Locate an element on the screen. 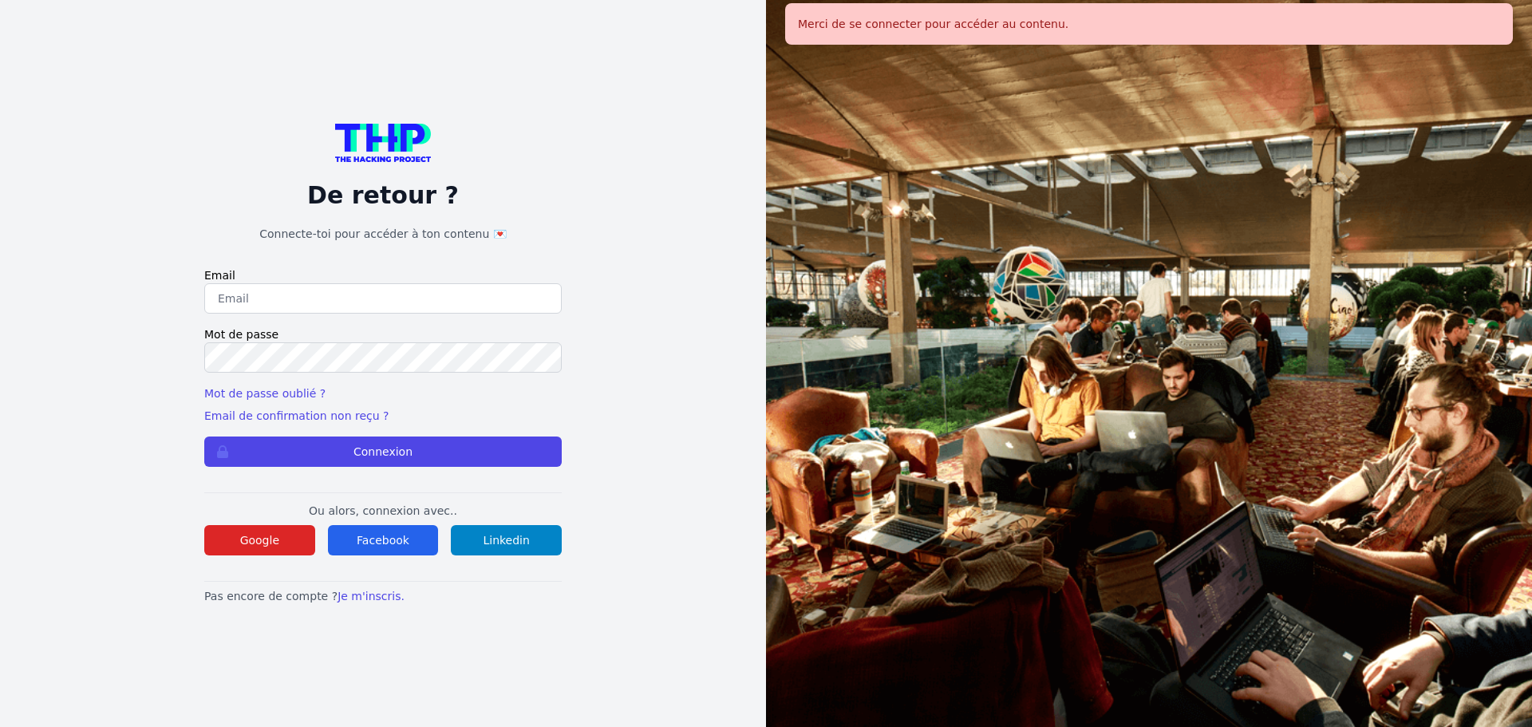 The width and height of the screenshot is (1532, 727). p: De retour ? is located at coordinates (383, 196).